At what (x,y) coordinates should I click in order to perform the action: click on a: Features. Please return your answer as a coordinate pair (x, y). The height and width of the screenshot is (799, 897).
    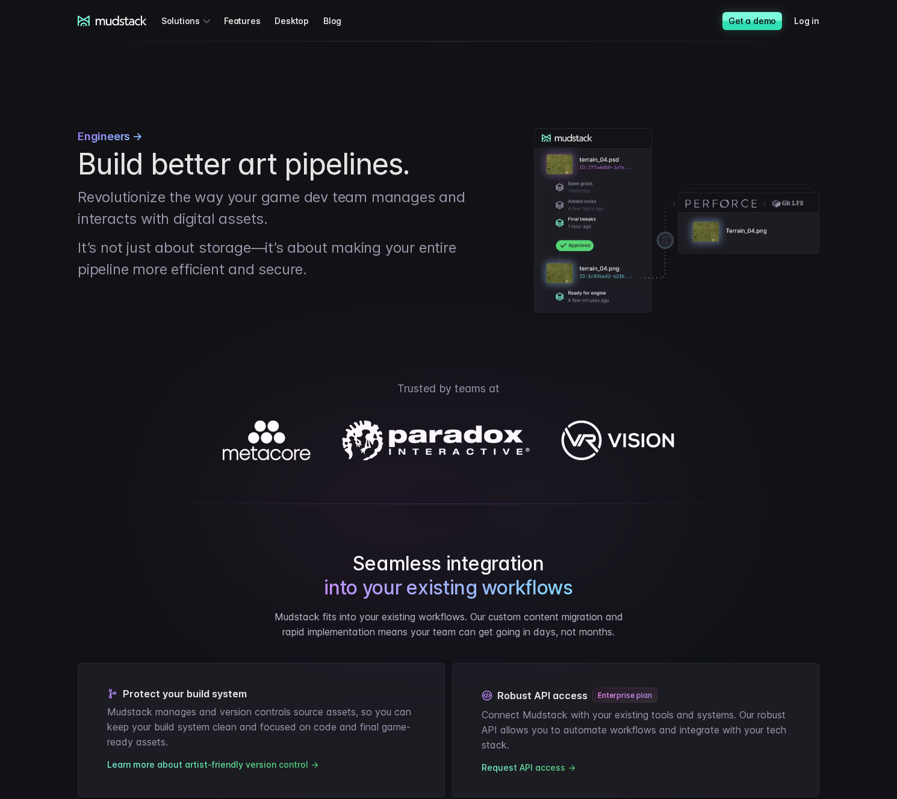
    Looking at the image, I should click on (249, 20).